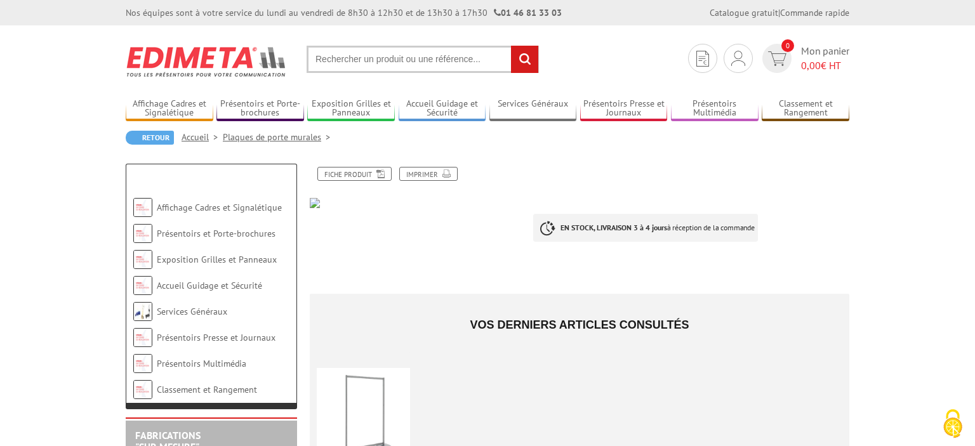 This screenshot has height=446, width=975. I want to click on img: Présentoirs et Porte-brochures, so click(143, 234).